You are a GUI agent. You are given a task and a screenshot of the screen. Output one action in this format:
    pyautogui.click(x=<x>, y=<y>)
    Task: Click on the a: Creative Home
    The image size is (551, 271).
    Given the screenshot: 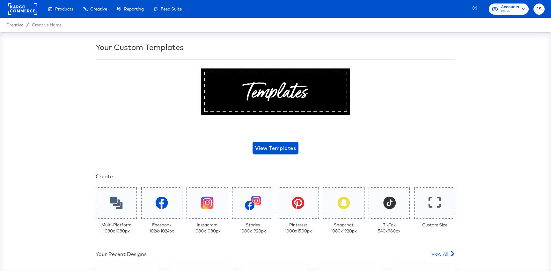 What is the action you would take?
    pyautogui.click(x=47, y=25)
    